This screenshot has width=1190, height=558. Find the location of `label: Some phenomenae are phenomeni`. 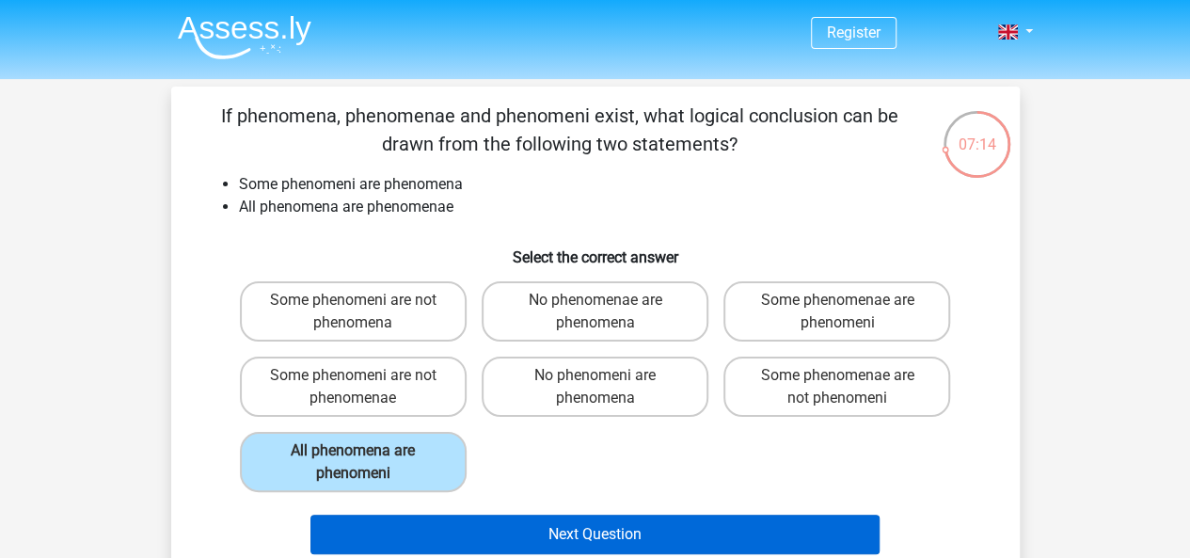

label: Some phenomenae are phenomeni is located at coordinates (836, 311).